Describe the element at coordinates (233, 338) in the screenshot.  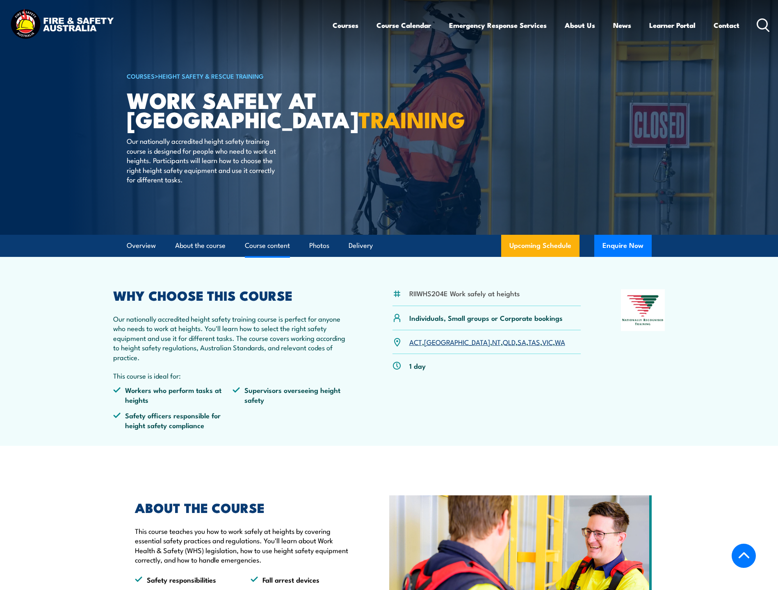
I see `p: Our nationally accredited height safety training course is perfect for anyone who needs to work a...` at that location.